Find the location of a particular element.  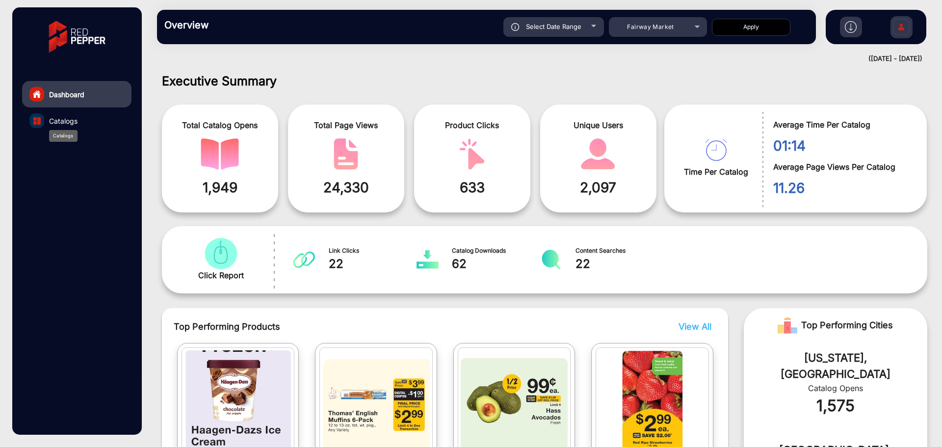

span: Average Time Per Catalog is located at coordinates (842, 125).